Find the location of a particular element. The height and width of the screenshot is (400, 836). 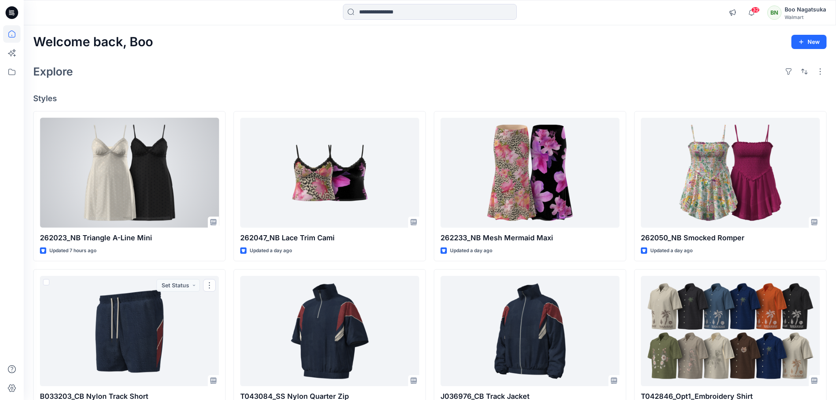

a: T042846_Opt1_Embroidery Shirt is located at coordinates (730, 331).